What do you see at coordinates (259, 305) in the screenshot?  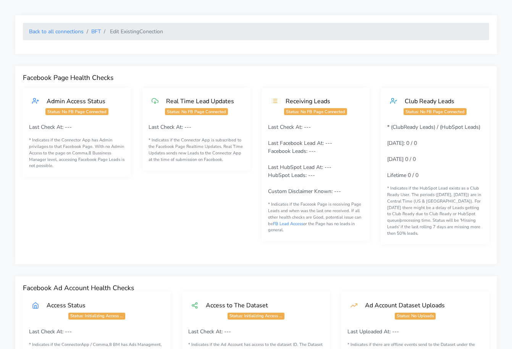 I see `div: Access to The Dataset` at bounding box center [259, 305].